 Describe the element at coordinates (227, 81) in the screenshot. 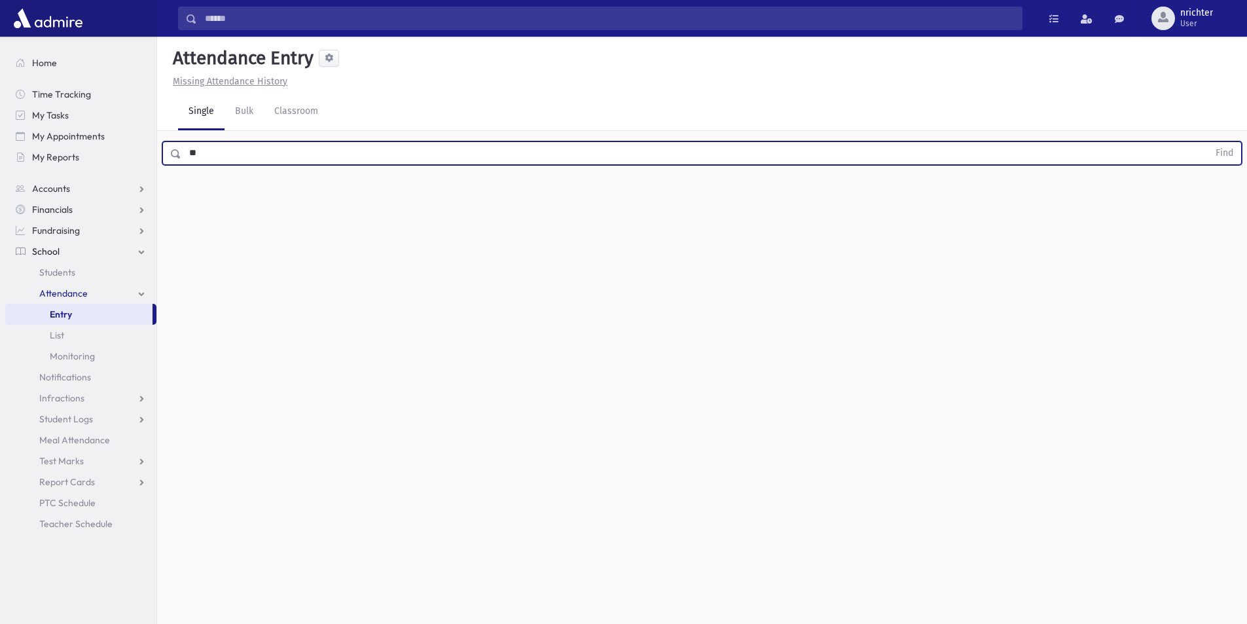

I see `a: Missing Attendance History` at that location.